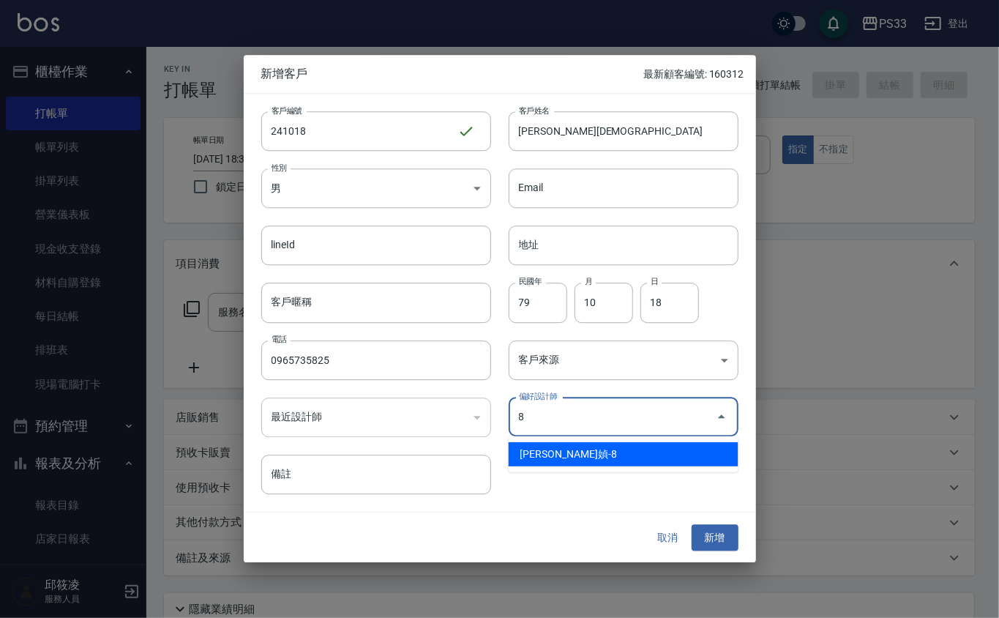 The image size is (999, 618). I want to click on label: 電話, so click(279, 339).